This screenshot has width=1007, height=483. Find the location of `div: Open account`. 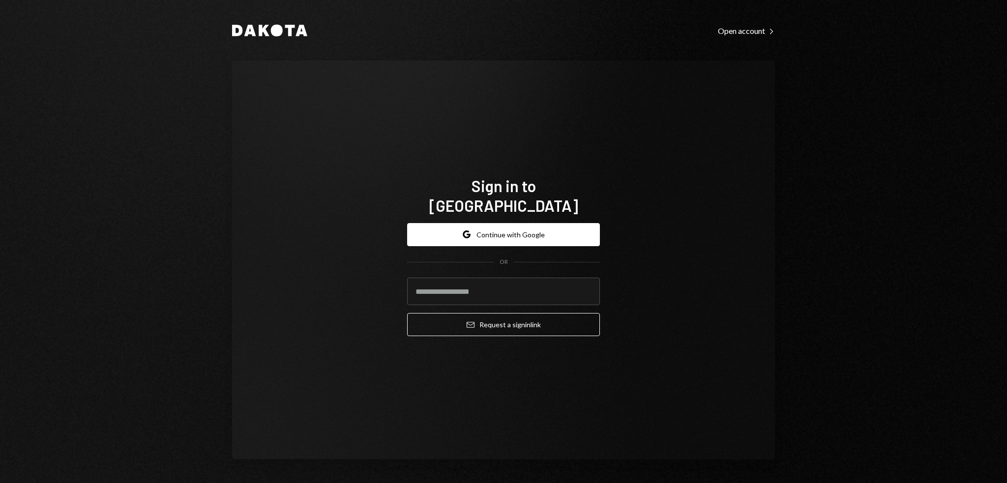

div: Open account is located at coordinates (746, 31).